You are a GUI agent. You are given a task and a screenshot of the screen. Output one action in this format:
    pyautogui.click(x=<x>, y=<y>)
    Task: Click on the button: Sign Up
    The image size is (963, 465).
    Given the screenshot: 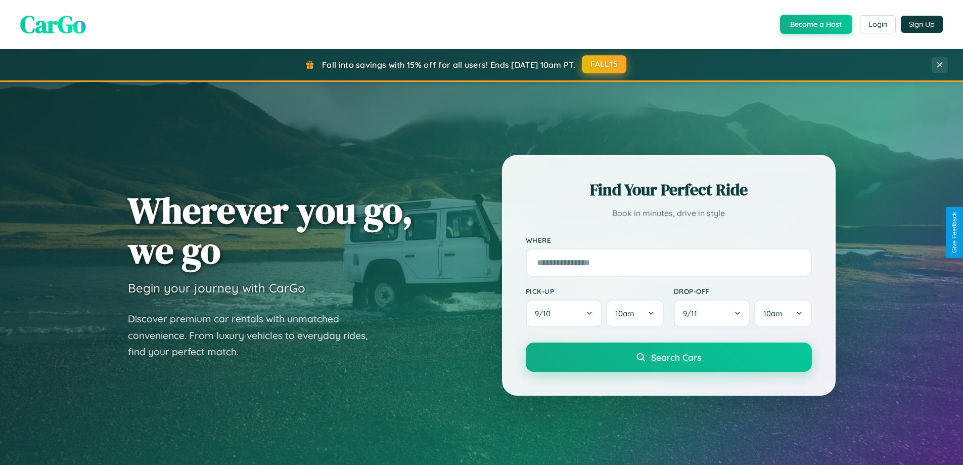 What is the action you would take?
    pyautogui.click(x=922, y=24)
    